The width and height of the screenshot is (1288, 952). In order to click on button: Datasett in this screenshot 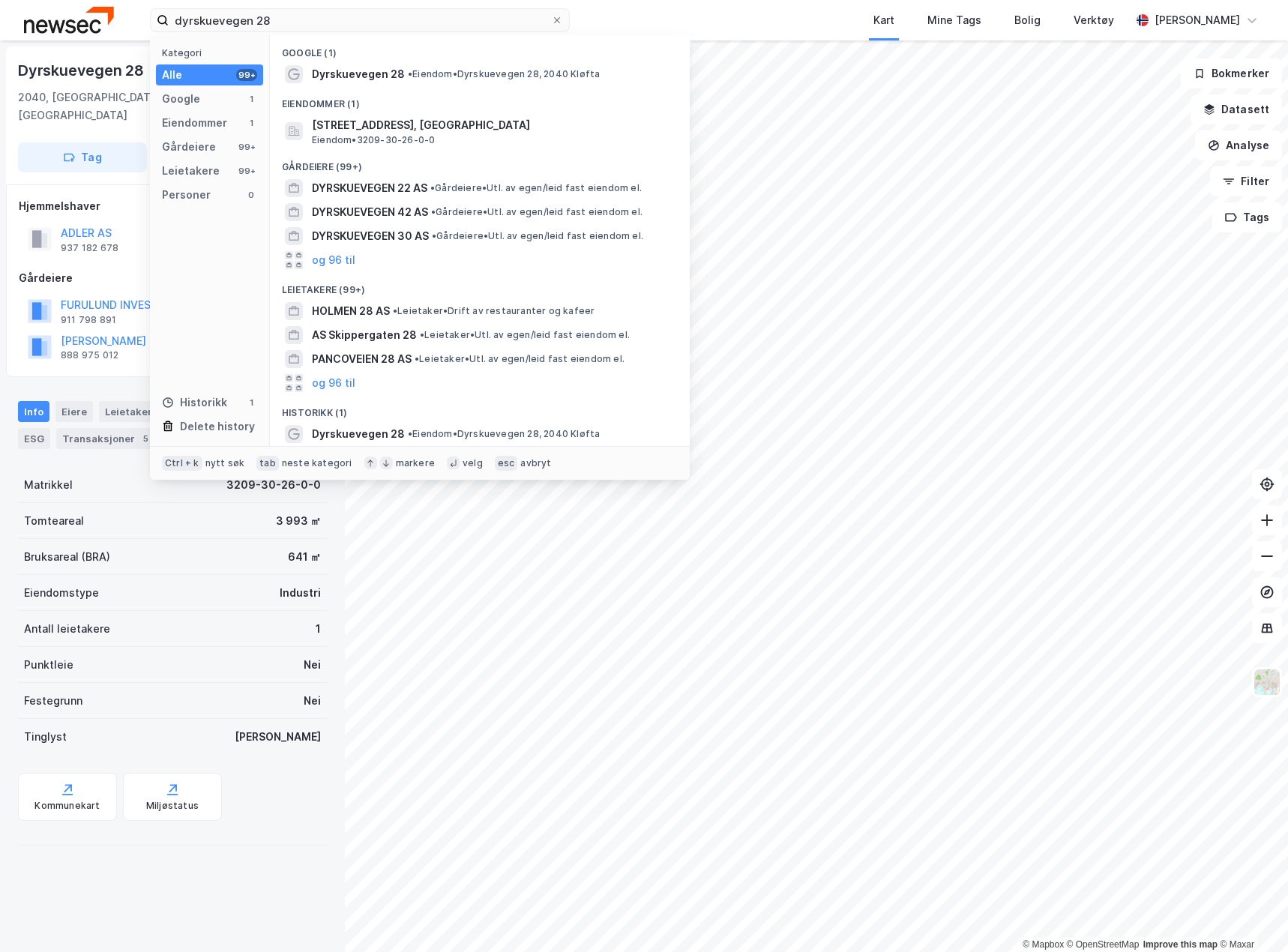, I will do `click(1236, 110)`.